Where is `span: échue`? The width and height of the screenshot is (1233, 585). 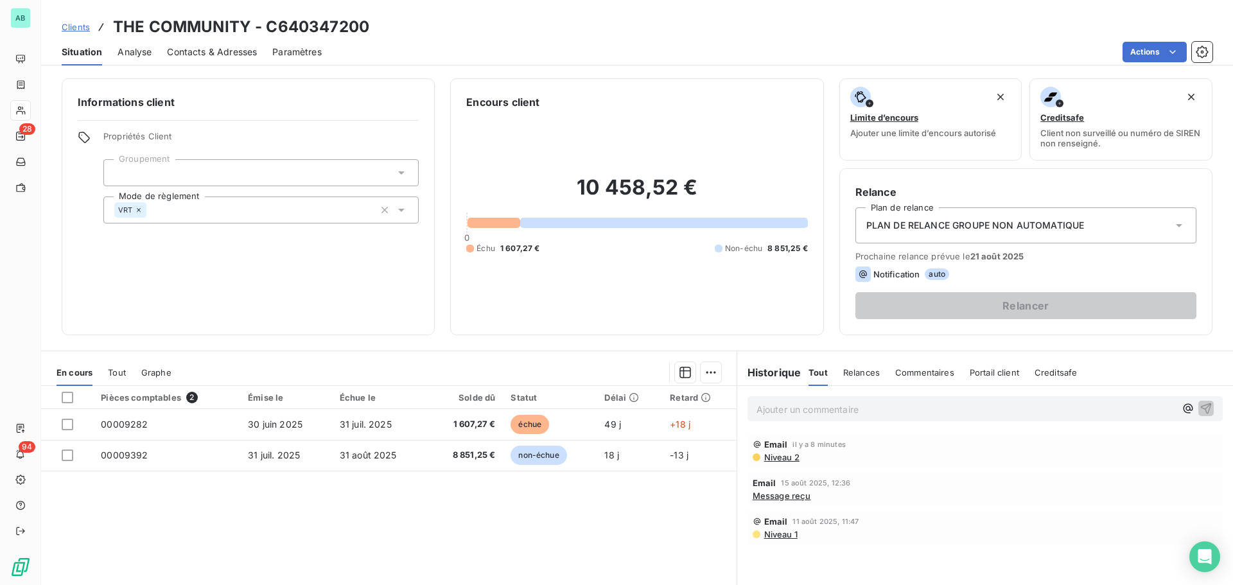 span: échue is located at coordinates (530, 424).